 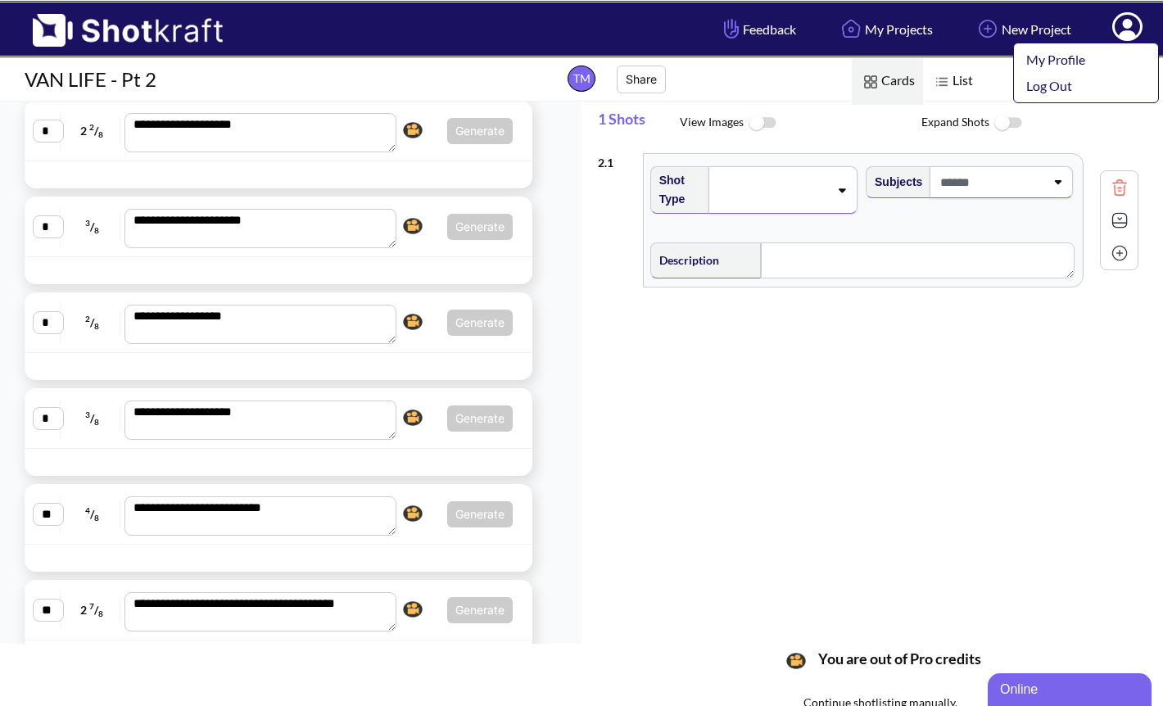 I want to click on span: List, so click(x=952, y=81).